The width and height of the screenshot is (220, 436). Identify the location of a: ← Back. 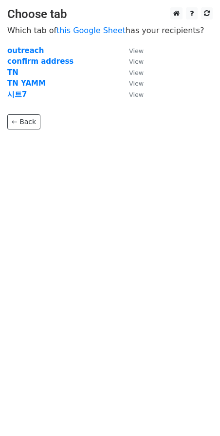
(24, 122).